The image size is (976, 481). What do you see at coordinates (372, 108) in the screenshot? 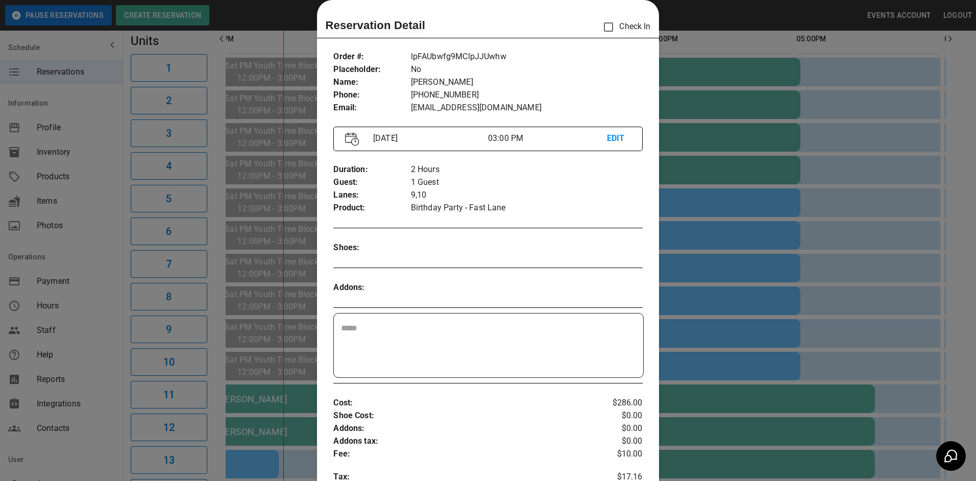
I see `p: Email :` at bounding box center [372, 108].